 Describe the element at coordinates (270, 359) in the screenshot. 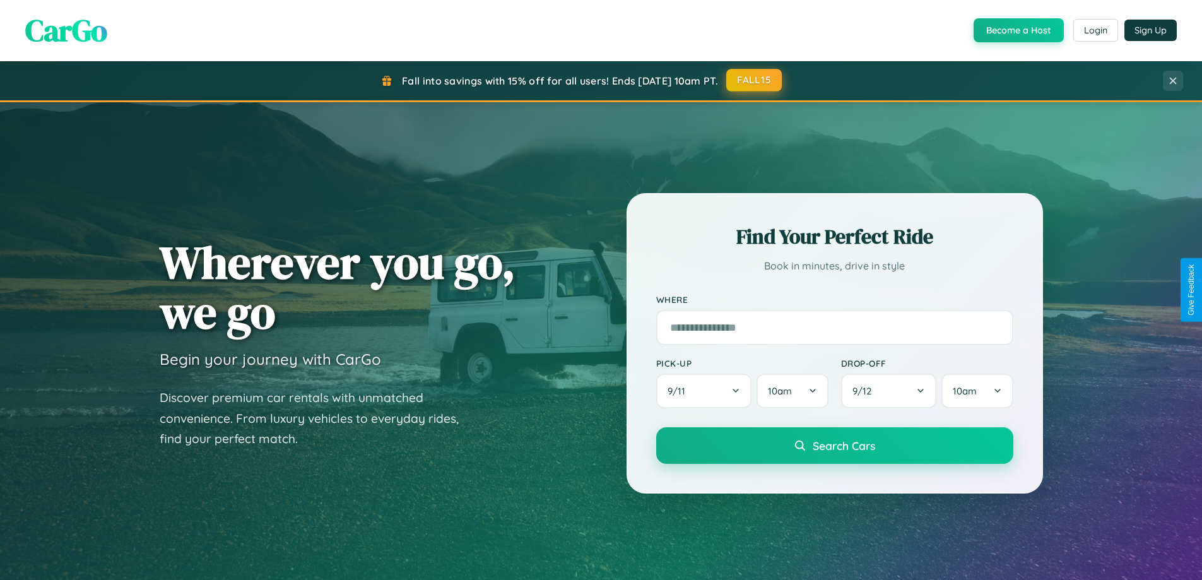

I see `h3: Begin your journey with CarGo` at that location.